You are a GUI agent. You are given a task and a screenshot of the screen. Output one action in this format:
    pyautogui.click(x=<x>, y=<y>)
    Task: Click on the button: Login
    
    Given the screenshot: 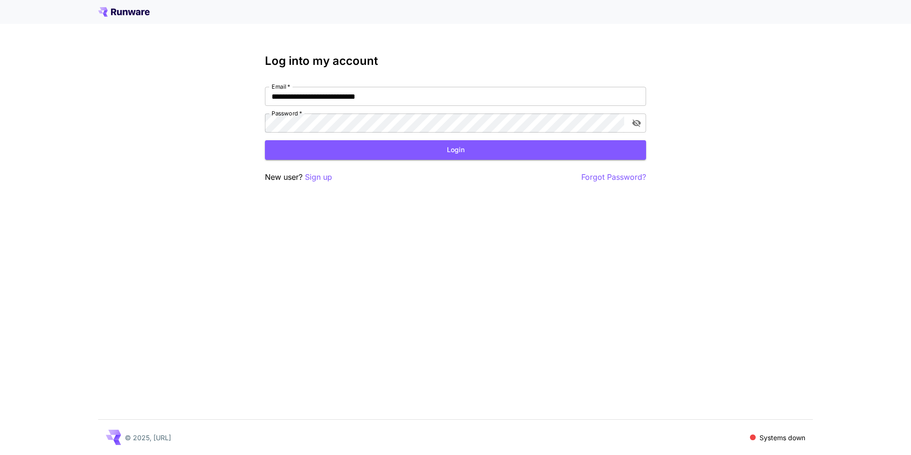 What is the action you would take?
    pyautogui.click(x=456, y=150)
    